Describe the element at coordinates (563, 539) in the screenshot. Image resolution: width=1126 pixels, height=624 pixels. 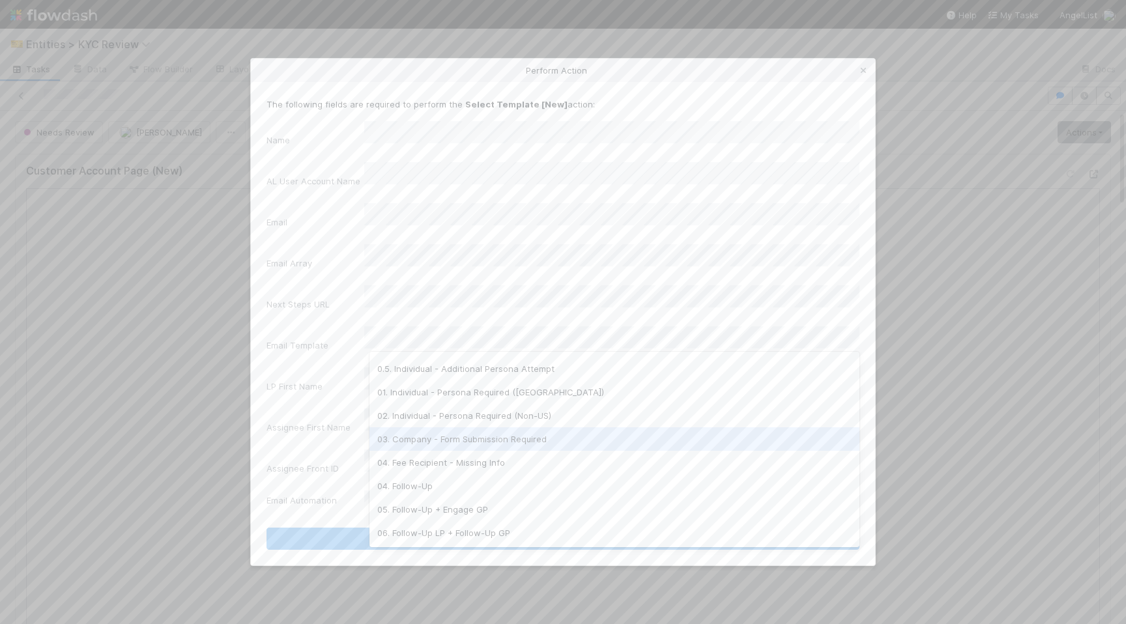
I see `button: Select Template [New]` at that location.